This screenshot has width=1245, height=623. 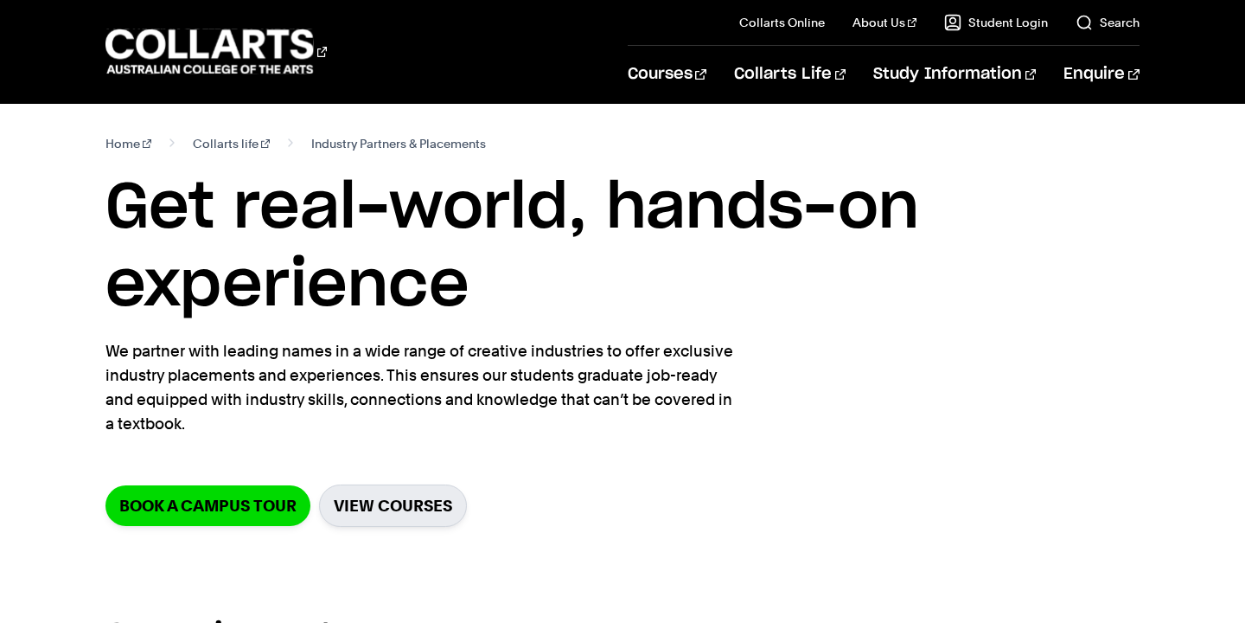 What do you see at coordinates (216, 51) in the screenshot?
I see `div: Go to homepage` at bounding box center [216, 51].